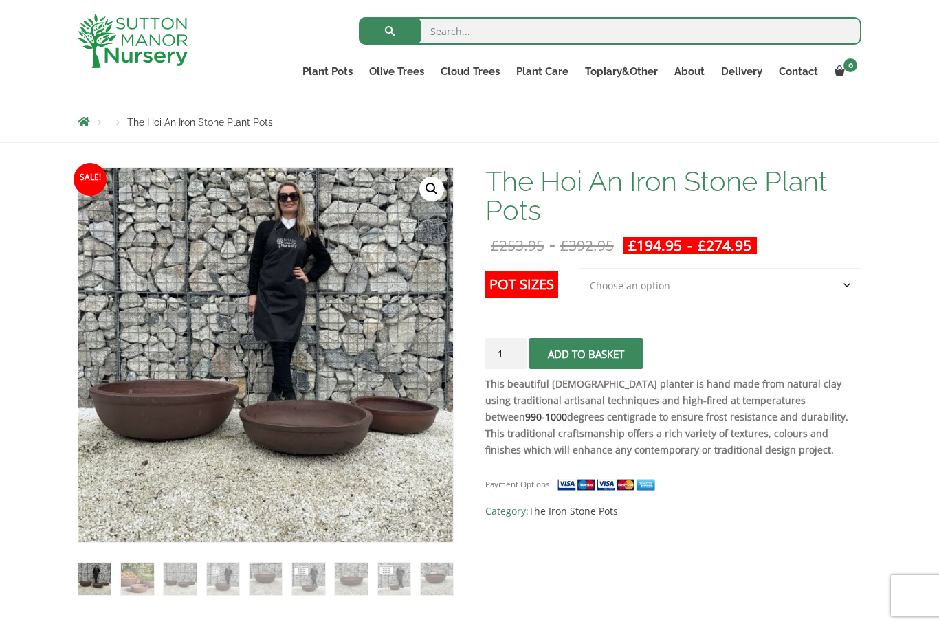  Describe the element at coordinates (689, 71) in the screenshot. I see `a: About` at that location.